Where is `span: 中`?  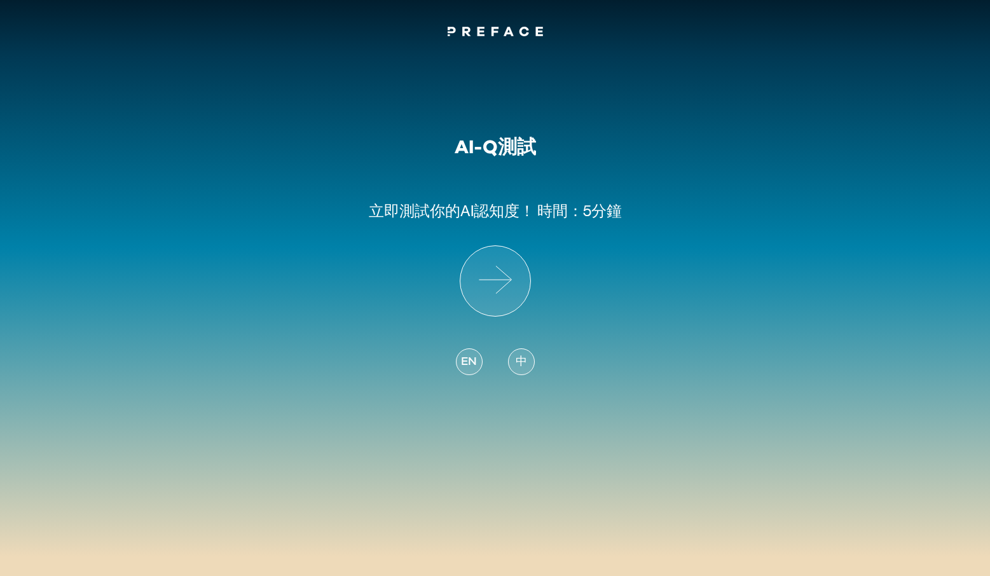
span: 中 is located at coordinates (521, 362).